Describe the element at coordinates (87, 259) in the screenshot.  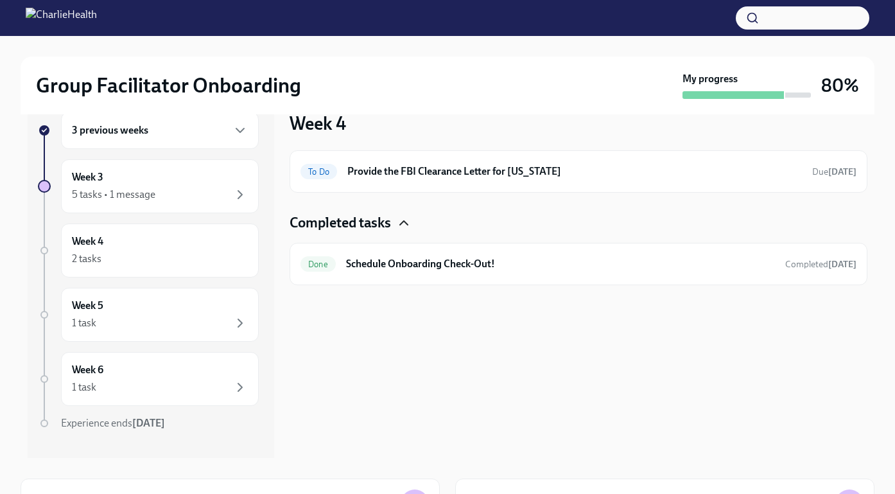
I see `div: 2 tasks` at that location.